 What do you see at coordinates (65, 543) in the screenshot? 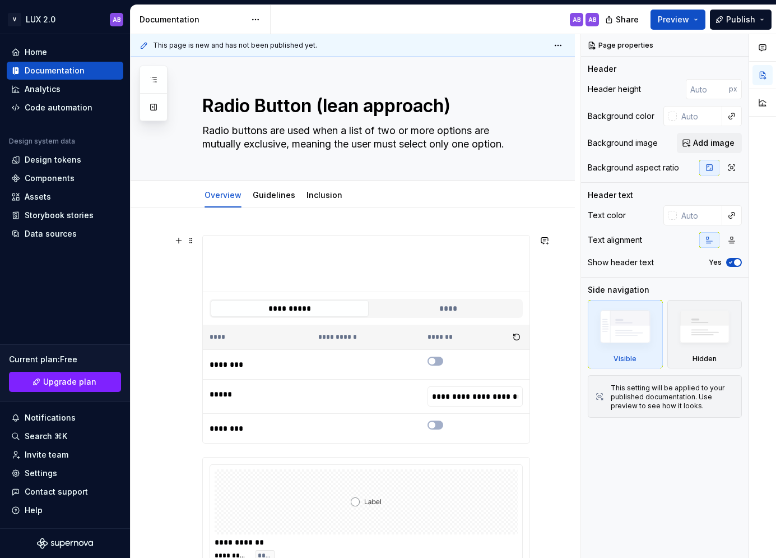
I see `svg: Supernova Logo` at bounding box center [65, 543].